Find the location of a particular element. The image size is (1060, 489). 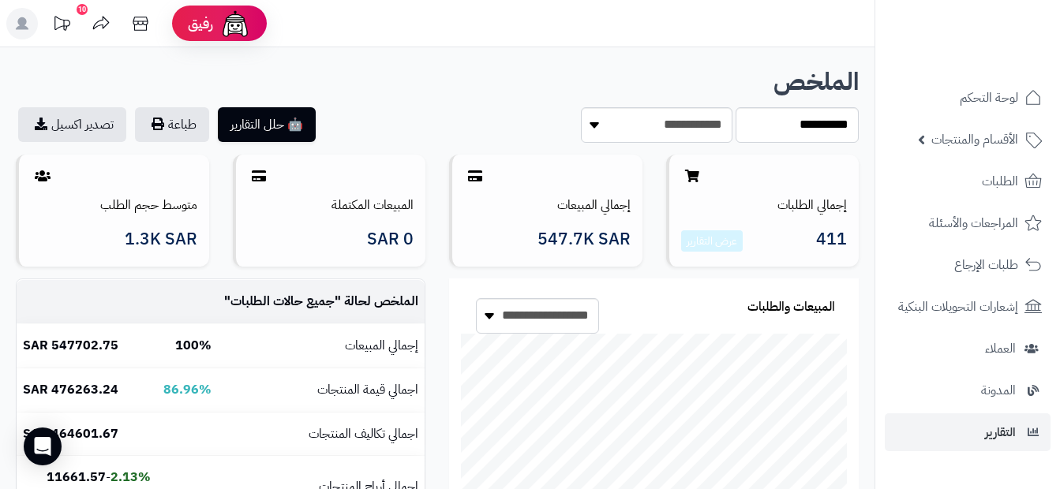

b: 547702.75 SAR is located at coordinates (70, 346).